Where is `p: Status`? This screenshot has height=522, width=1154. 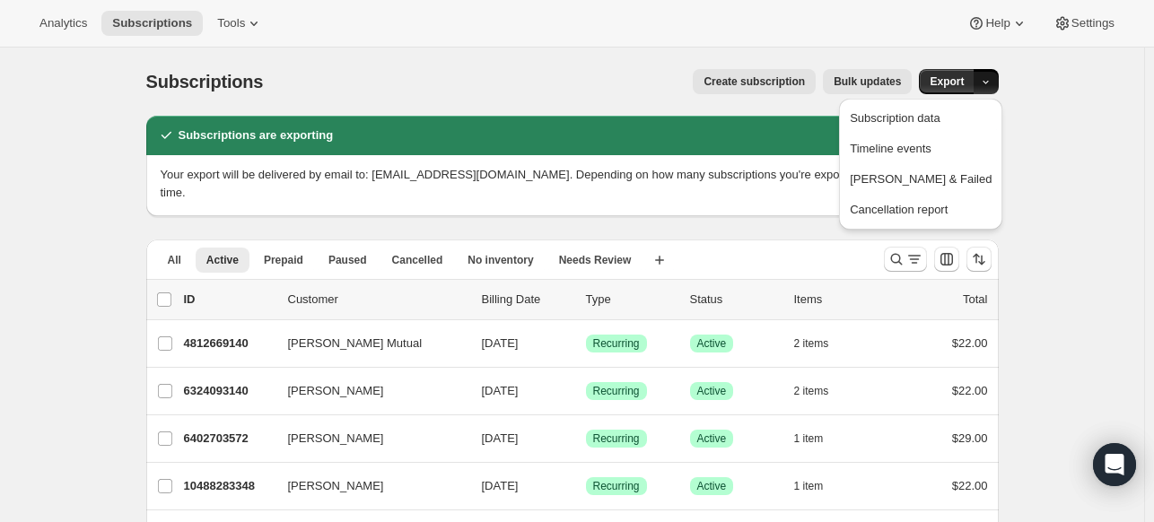 p: Status is located at coordinates (735, 300).